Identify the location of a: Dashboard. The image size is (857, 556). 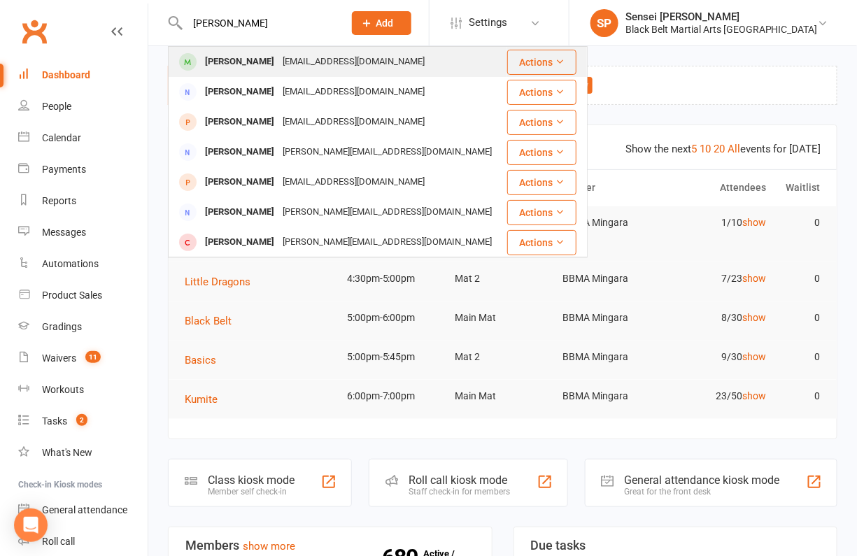
(83, 75).